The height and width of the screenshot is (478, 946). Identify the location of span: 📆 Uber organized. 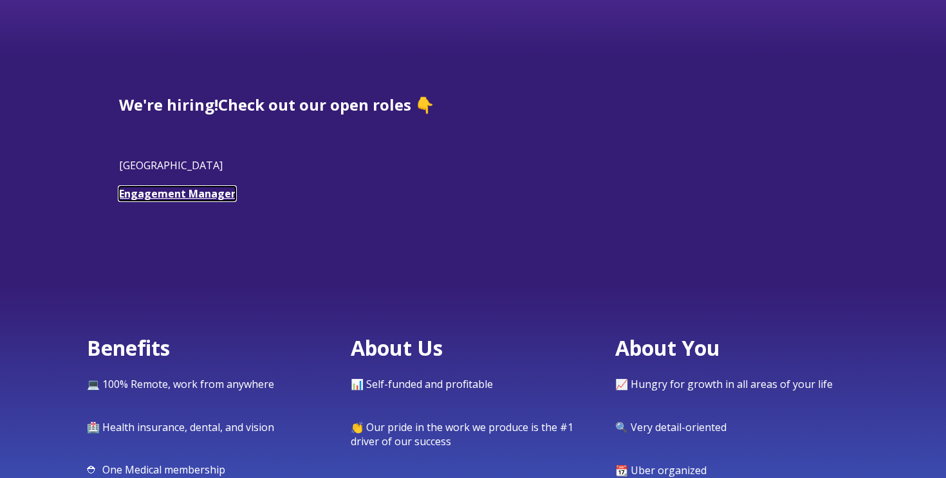
(661, 470).